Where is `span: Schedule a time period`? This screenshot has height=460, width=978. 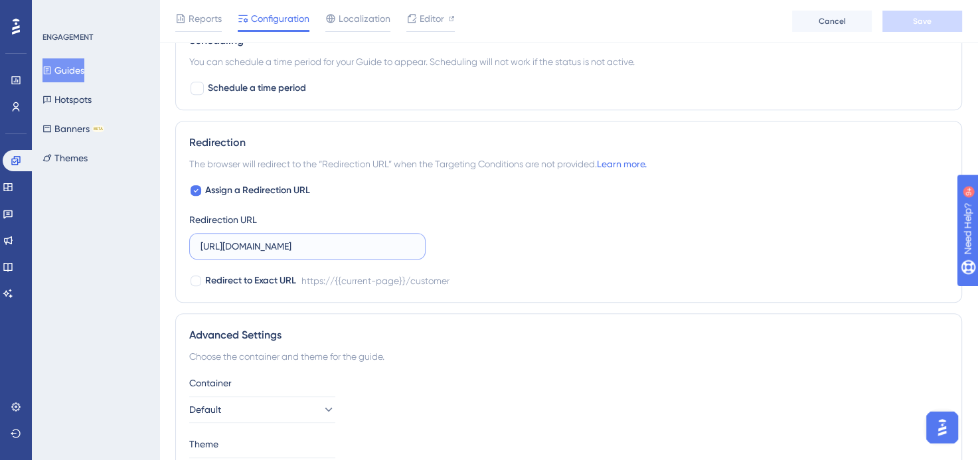 span: Schedule a time period is located at coordinates (257, 88).